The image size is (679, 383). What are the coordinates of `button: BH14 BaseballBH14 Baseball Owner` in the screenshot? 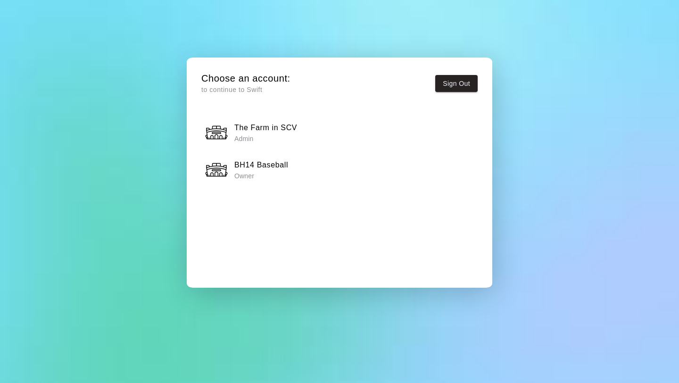 It's located at (340, 169).